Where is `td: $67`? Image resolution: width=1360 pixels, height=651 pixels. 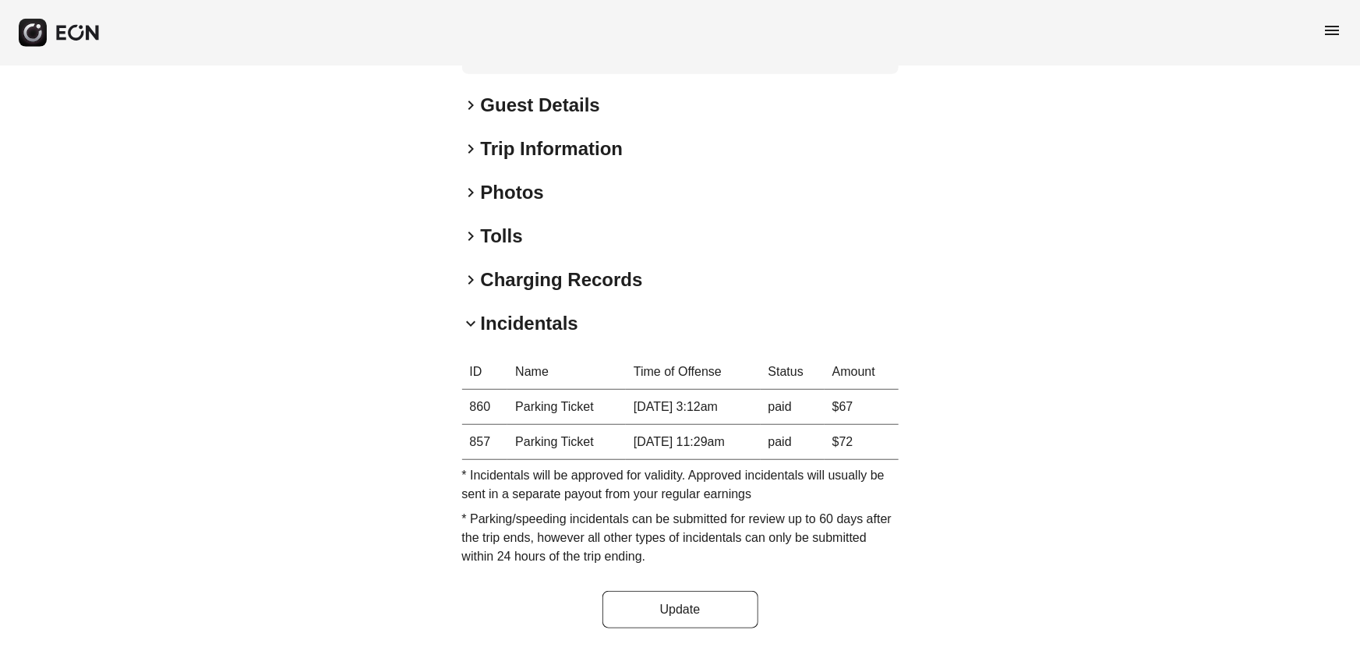 td: $67 is located at coordinates (861, 407).